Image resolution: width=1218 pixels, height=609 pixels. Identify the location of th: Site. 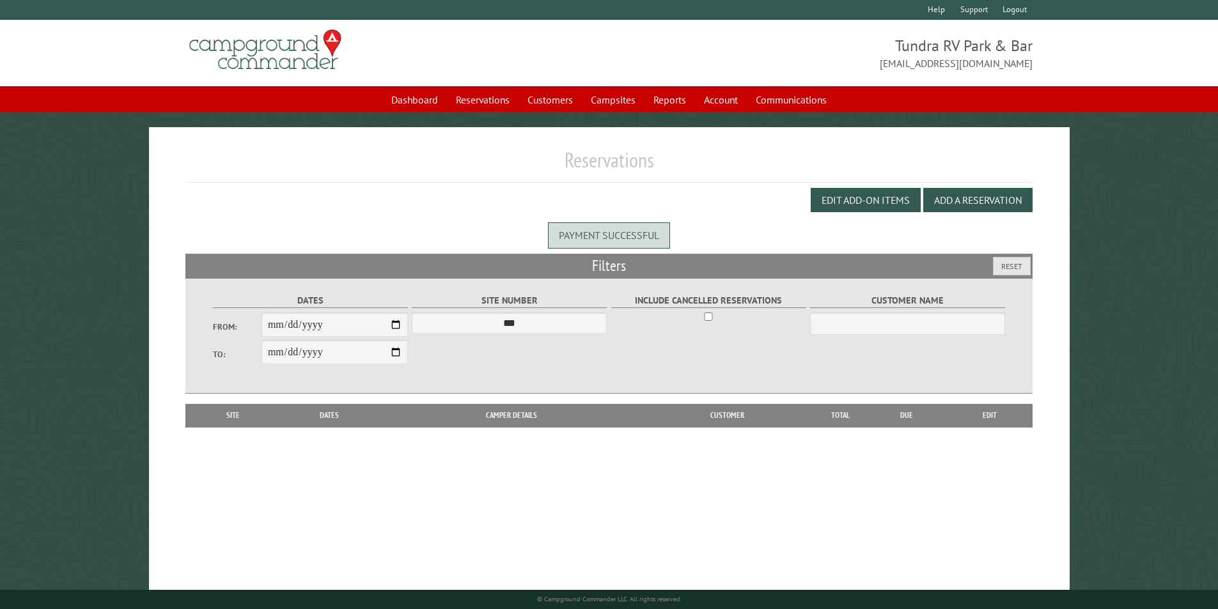
(233, 416).